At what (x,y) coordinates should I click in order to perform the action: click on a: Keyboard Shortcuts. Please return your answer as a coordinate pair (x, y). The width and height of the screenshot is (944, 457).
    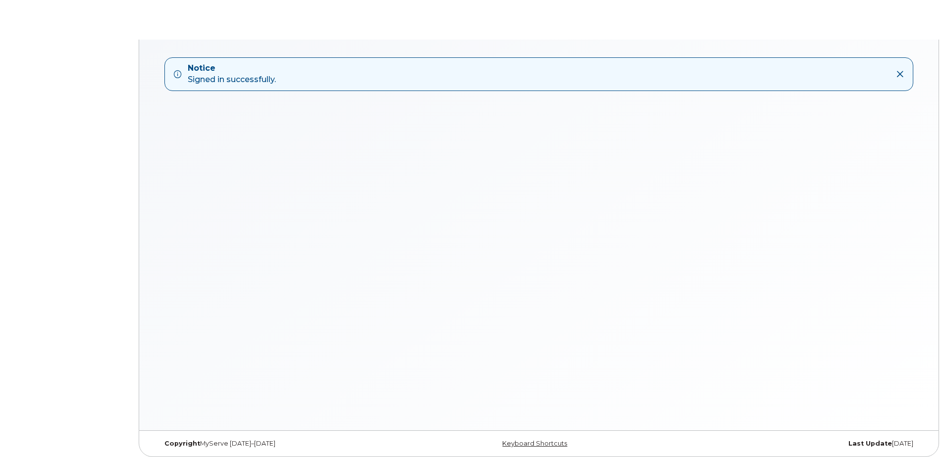
    Looking at the image, I should click on (534, 444).